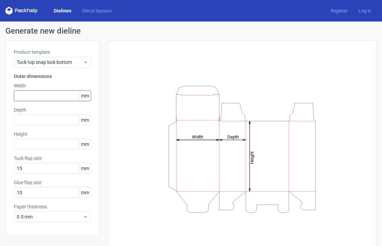  Describe the element at coordinates (52, 110) in the screenshot. I see `label: Depth` at that location.